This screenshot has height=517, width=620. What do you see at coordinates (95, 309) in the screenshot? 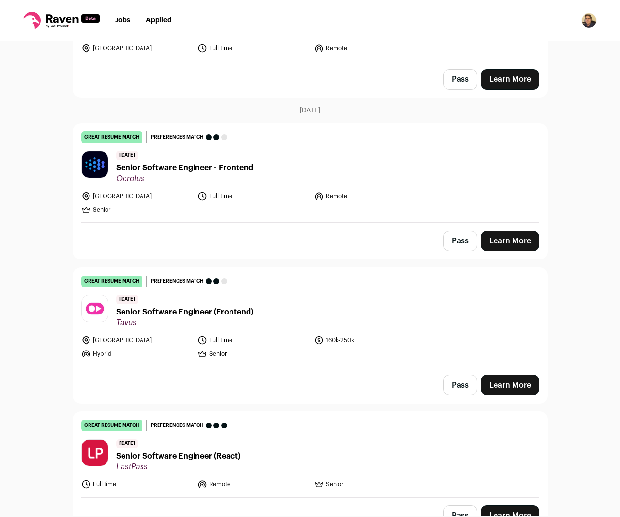
I see `img: f374cc22a759b52c9363d5afd712293162b621c31743074861aeb86ceb16bd55.jpg` at bounding box center [95, 309].